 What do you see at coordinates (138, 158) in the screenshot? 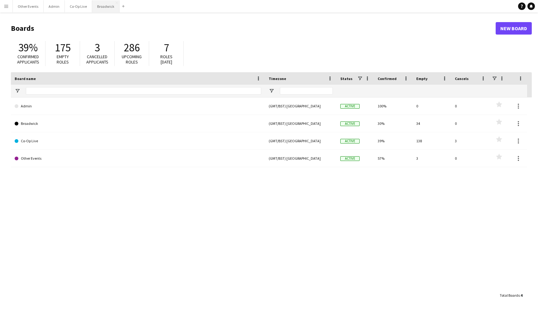
I see `a: Other Events` at bounding box center [138, 158].